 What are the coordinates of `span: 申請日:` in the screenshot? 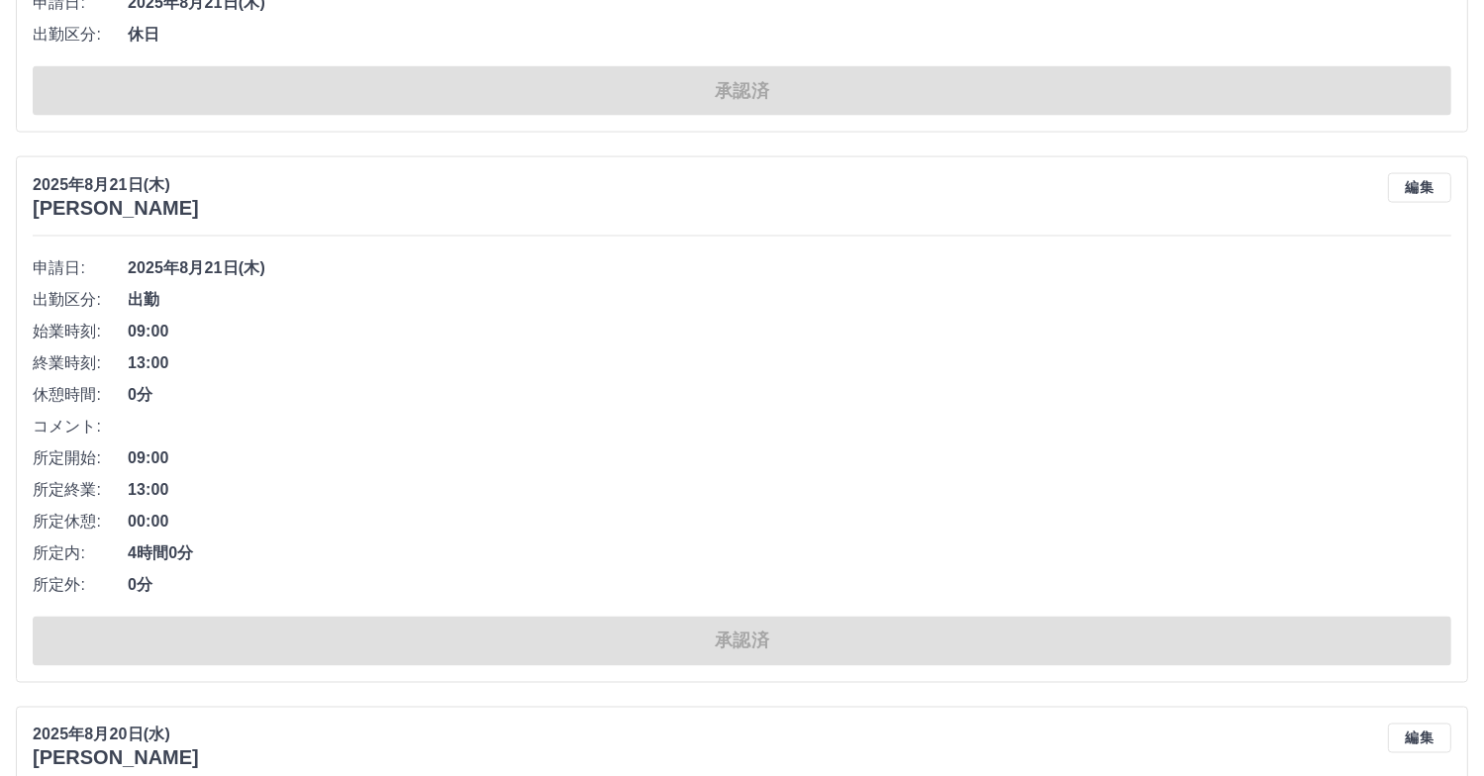 It's located at (80, 268).